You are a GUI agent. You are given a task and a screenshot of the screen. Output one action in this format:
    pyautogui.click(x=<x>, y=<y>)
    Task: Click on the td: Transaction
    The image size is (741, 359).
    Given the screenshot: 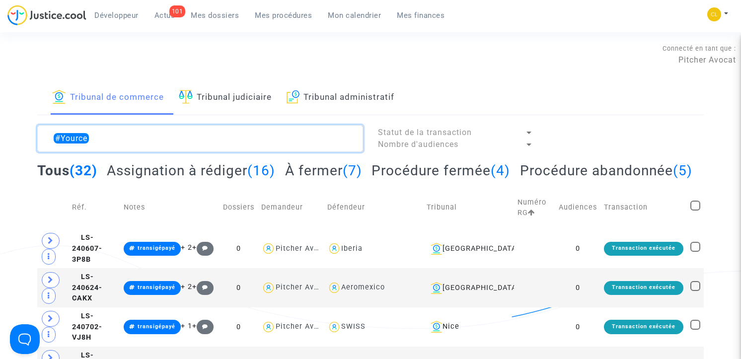 What is the action you would take?
    pyautogui.click(x=644, y=208)
    